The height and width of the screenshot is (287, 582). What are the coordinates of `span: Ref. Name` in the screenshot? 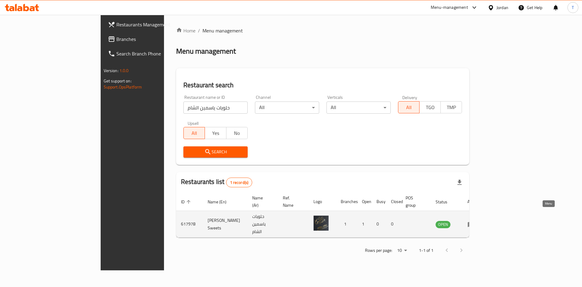 It's located at (292, 201).